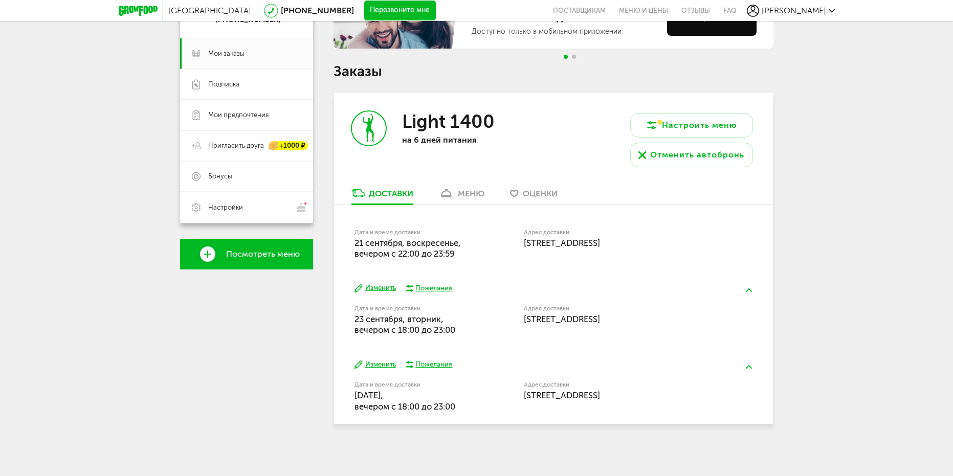 The image size is (953, 476). What do you see at coordinates (554, 72) in the screenshot?
I see `h1: Заказы` at bounding box center [554, 72].